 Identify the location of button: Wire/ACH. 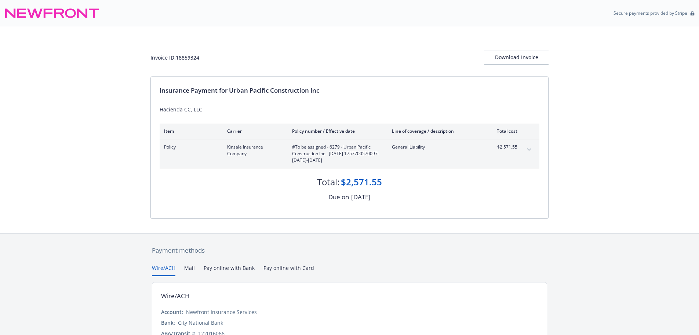
(164, 270).